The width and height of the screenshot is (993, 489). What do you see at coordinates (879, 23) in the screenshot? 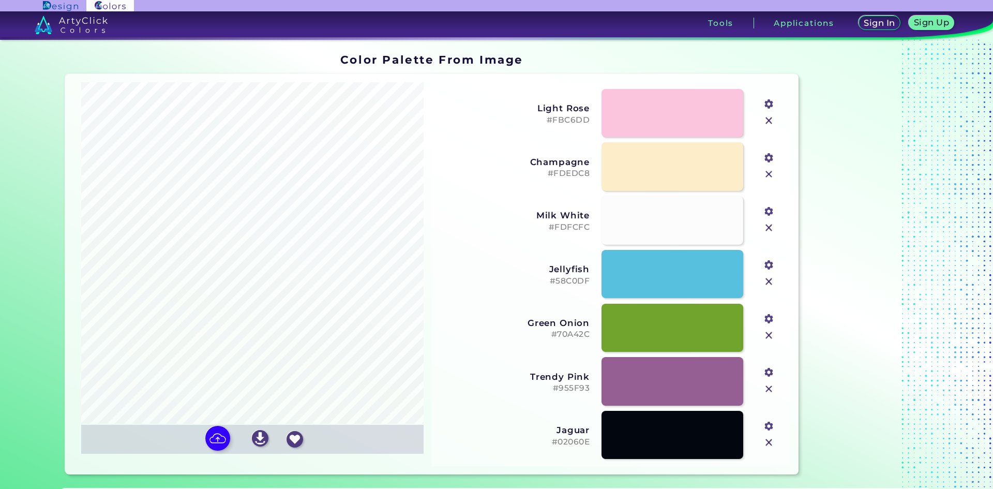
I see `h5: Sign In` at bounding box center [879, 23].